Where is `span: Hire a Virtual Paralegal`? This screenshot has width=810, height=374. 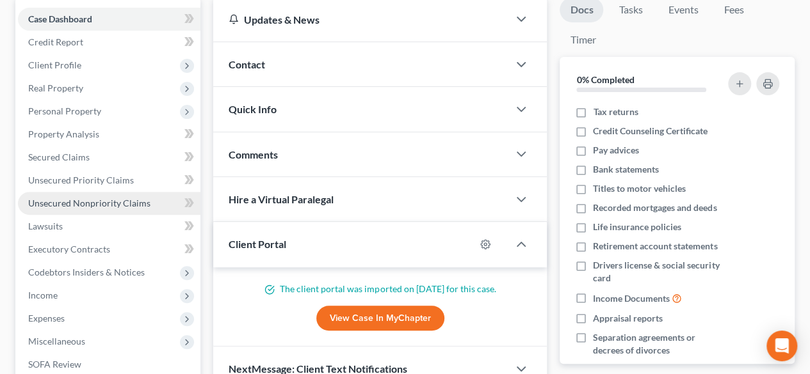 span: Hire a Virtual Paralegal is located at coordinates (281, 199).